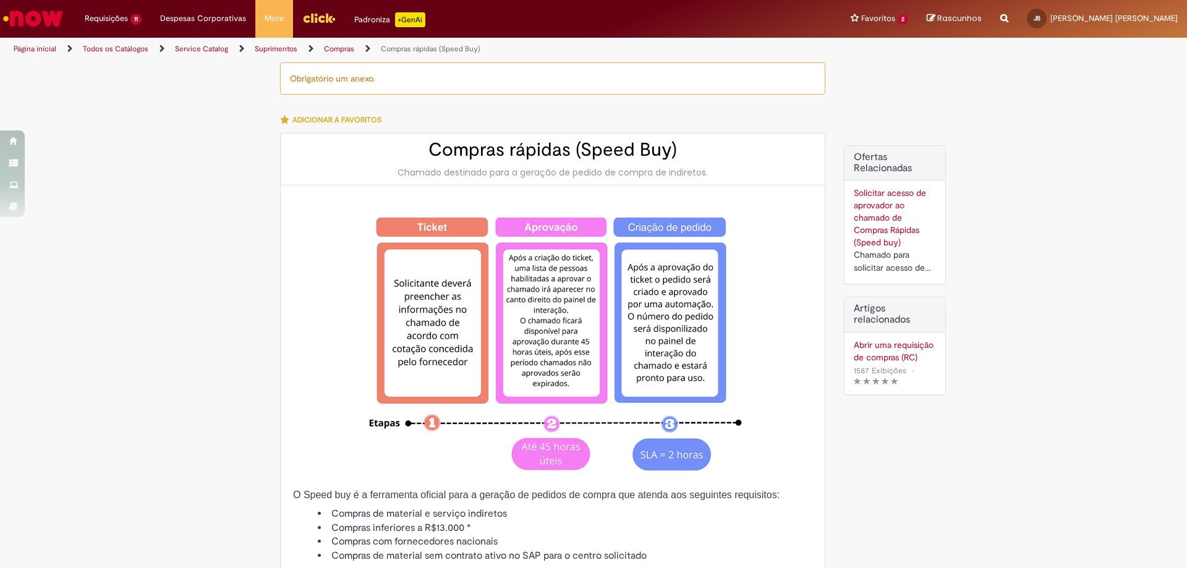 The width and height of the screenshot is (1187, 568). What do you see at coordinates (276, 49) in the screenshot?
I see `a: Suprimentos` at bounding box center [276, 49].